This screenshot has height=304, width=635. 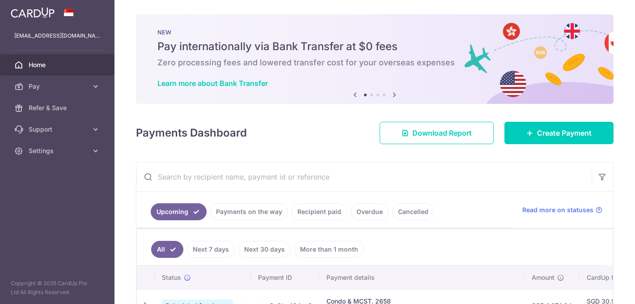 I want to click on span: Refer & Save, so click(x=58, y=108).